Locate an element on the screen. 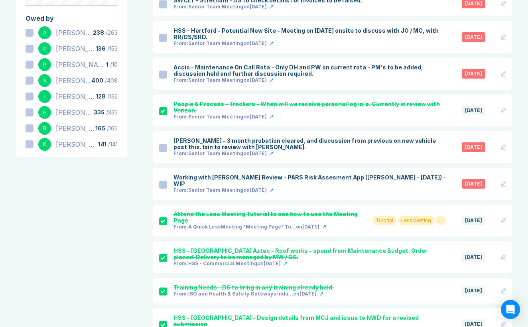 The height and width of the screenshot is (327, 528). div: / 132 is located at coordinates (106, 96).